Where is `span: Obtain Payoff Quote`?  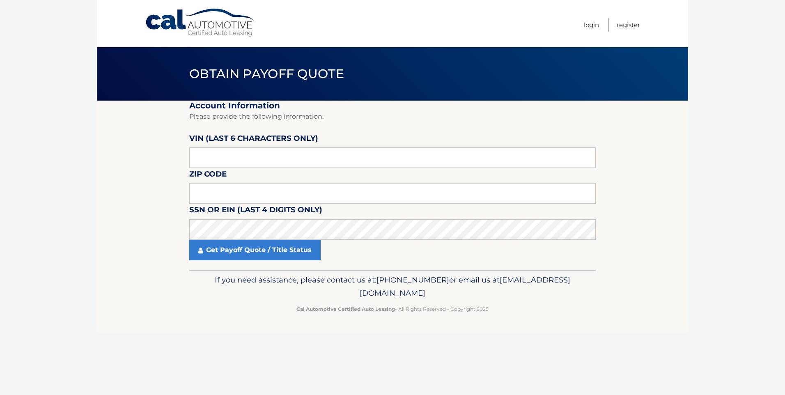
span: Obtain Payoff Quote is located at coordinates (266, 73).